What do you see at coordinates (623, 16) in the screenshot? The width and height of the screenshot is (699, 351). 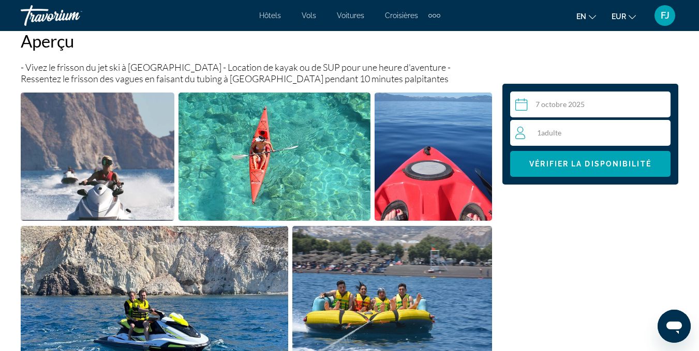 I see `button: Changer de devise` at bounding box center [623, 16].